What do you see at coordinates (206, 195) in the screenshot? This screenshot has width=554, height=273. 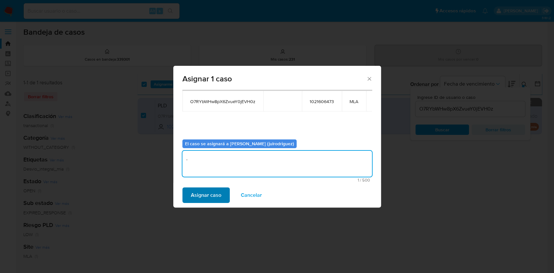 I see `span: Asignar caso` at bounding box center [206, 195].